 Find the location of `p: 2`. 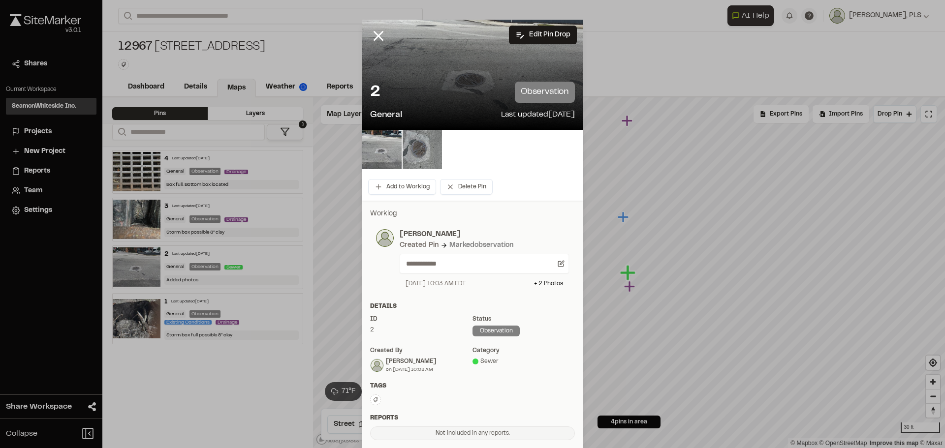

p: 2 is located at coordinates (375, 93).